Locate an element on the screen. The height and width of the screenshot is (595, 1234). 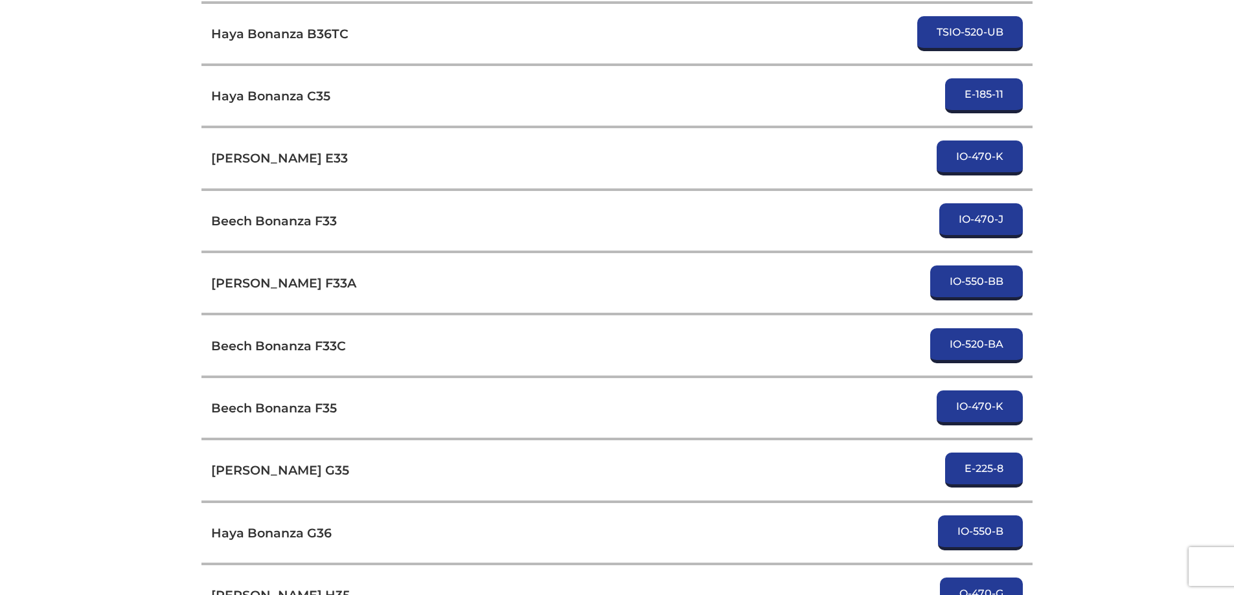
a: IO-470-J is located at coordinates (981, 221).